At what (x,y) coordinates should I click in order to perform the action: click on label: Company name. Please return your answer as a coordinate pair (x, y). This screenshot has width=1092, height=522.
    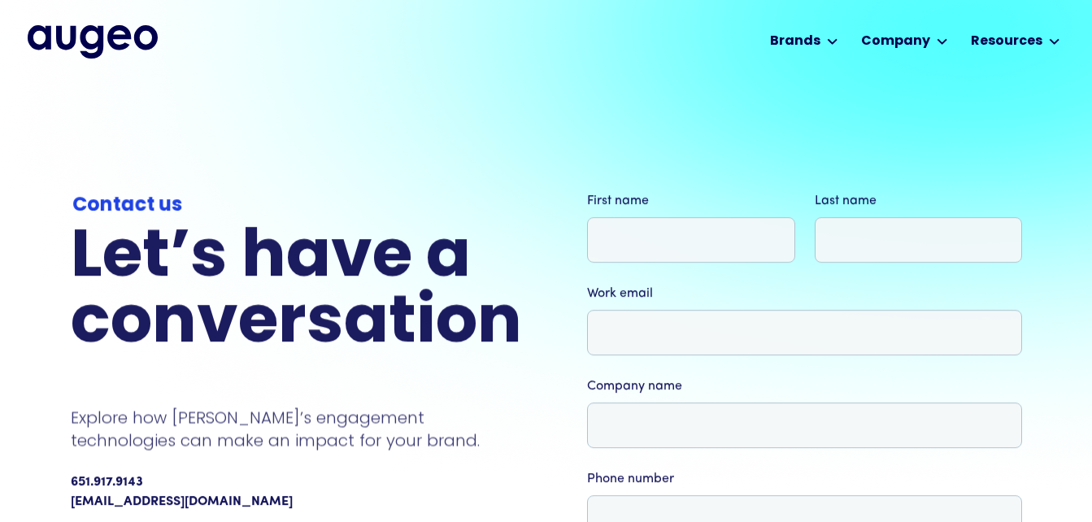
    Looking at the image, I should click on (804, 386).